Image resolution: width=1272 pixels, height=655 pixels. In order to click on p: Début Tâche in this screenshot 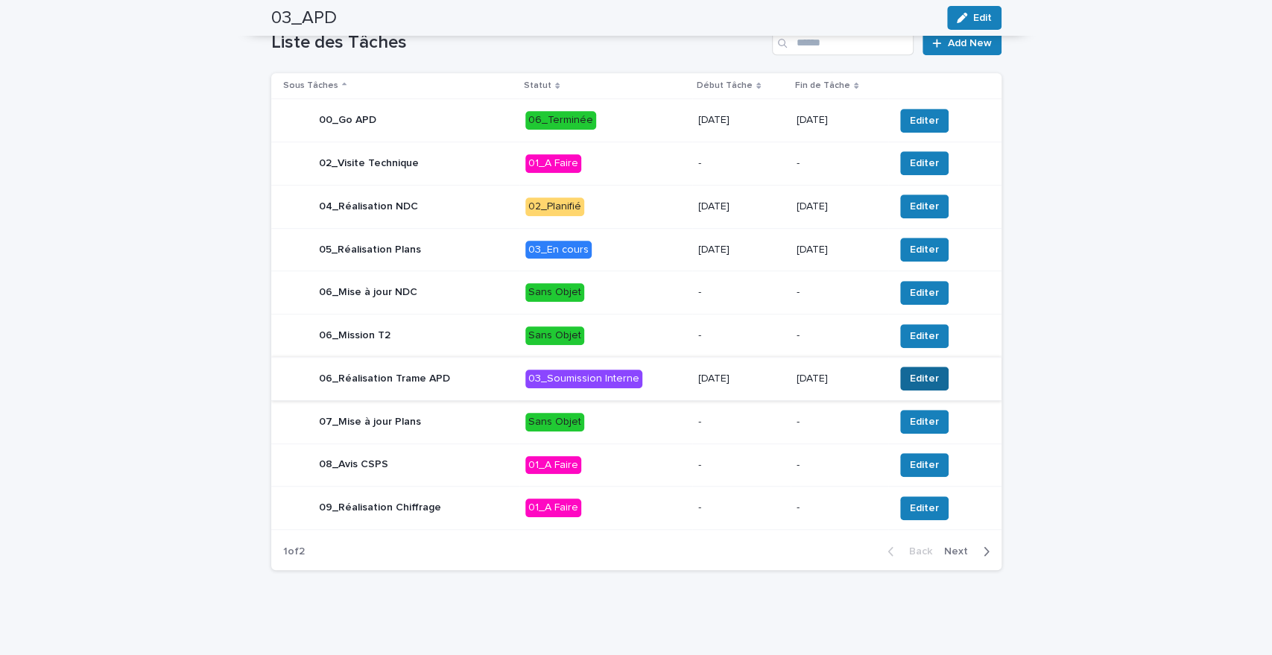, I will do `click(724, 86)`.